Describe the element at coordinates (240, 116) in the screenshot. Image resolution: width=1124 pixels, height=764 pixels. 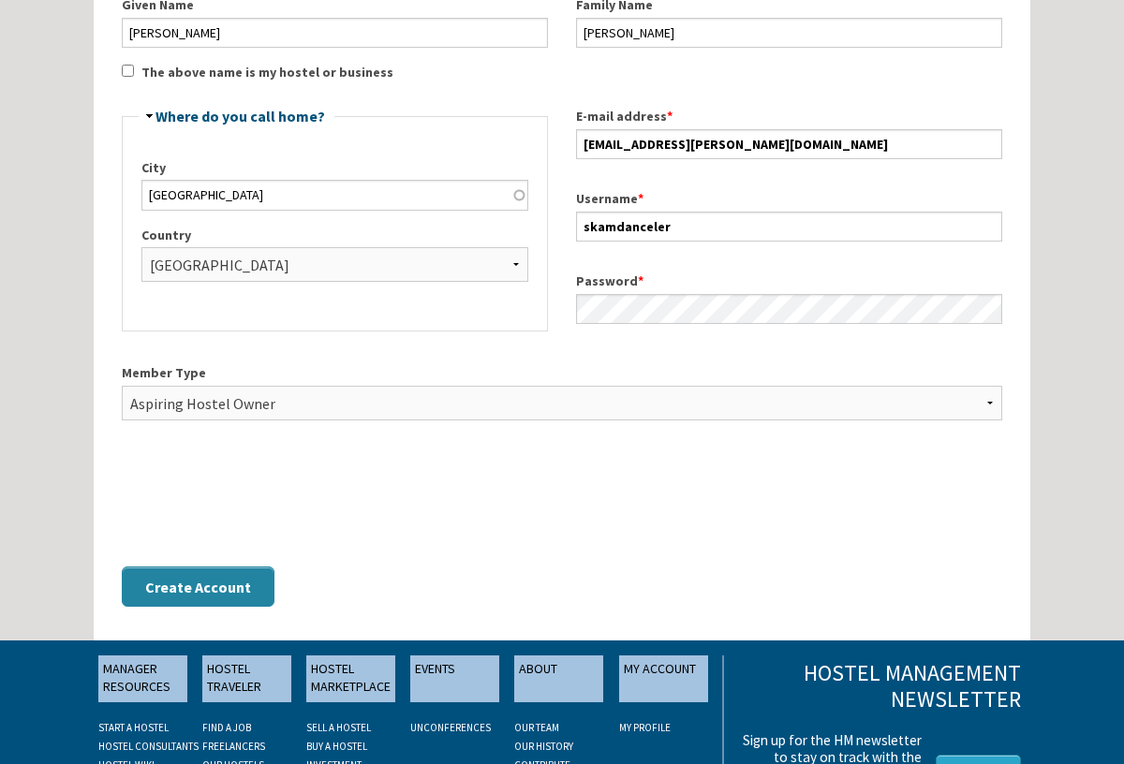
I see `a: Where do you call home?` at that location.